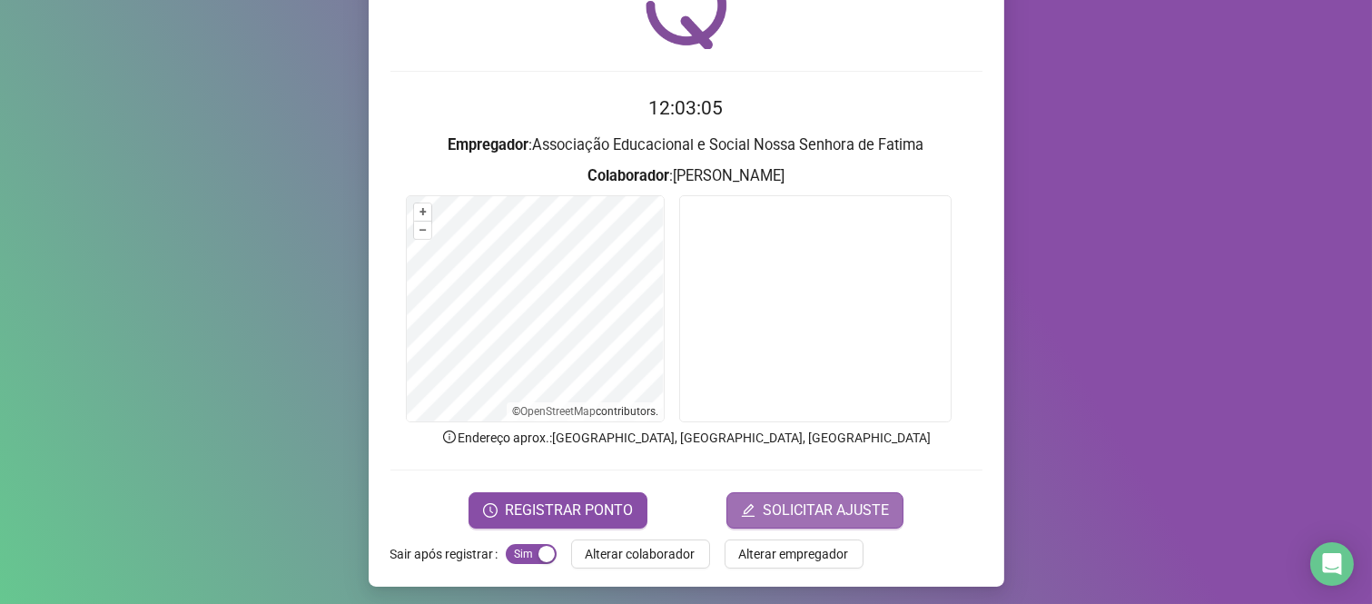 This screenshot has height=604, width=1372. Describe the element at coordinates (640, 554) in the screenshot. I see `span: Alterar colaborador` at that location.